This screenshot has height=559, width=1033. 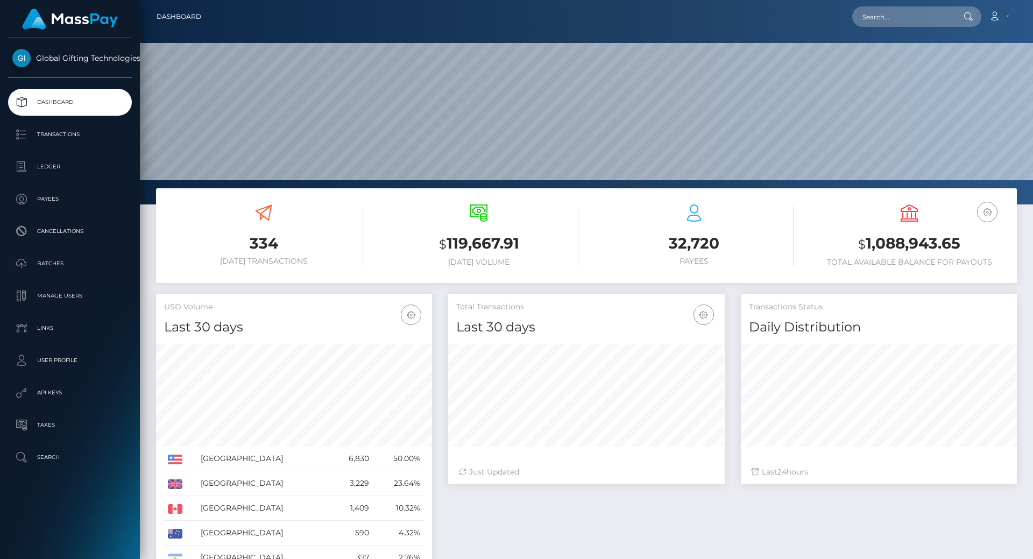 What do you see at coordinates (70, 360) in the screenshot?
I see `p: User Profile` at bounding box center [70, 360].